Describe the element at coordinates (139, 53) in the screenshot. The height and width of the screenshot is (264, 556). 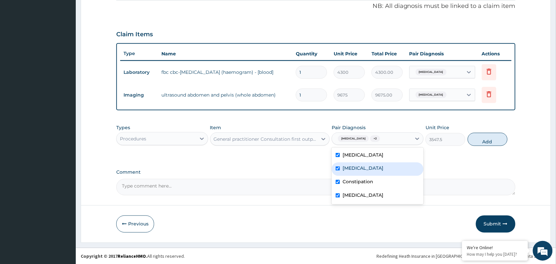
I see `th: Type` at that location.